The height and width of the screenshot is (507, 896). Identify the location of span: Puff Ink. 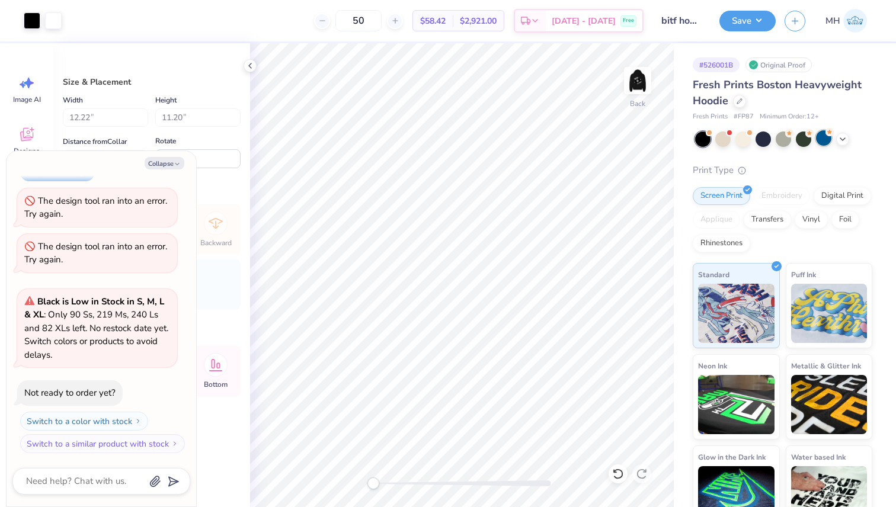
(804, 274).